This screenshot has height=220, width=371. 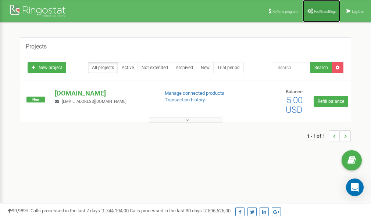 I want to click on a: Not extended, so click(x=155, y=68).